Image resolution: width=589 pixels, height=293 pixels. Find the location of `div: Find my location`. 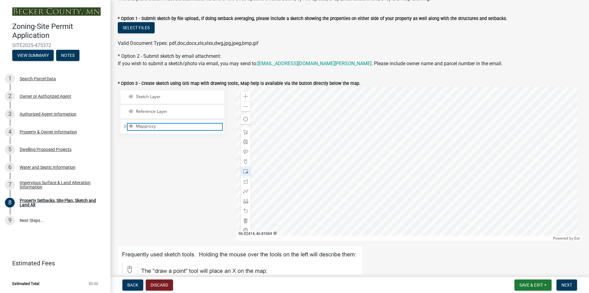

div: Find my location is located at coordinates (246, 119).